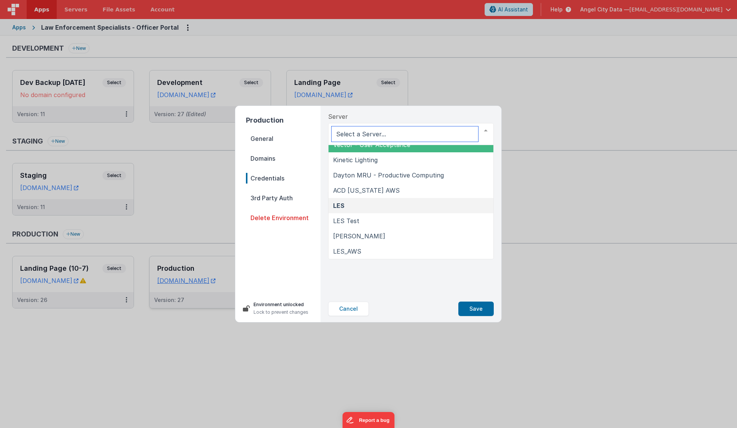 The image size is (737, 428). What do you see at coordinates (346, 221) in the screenshot?
I see `span: LES Test` at bounding box center [346, 221].